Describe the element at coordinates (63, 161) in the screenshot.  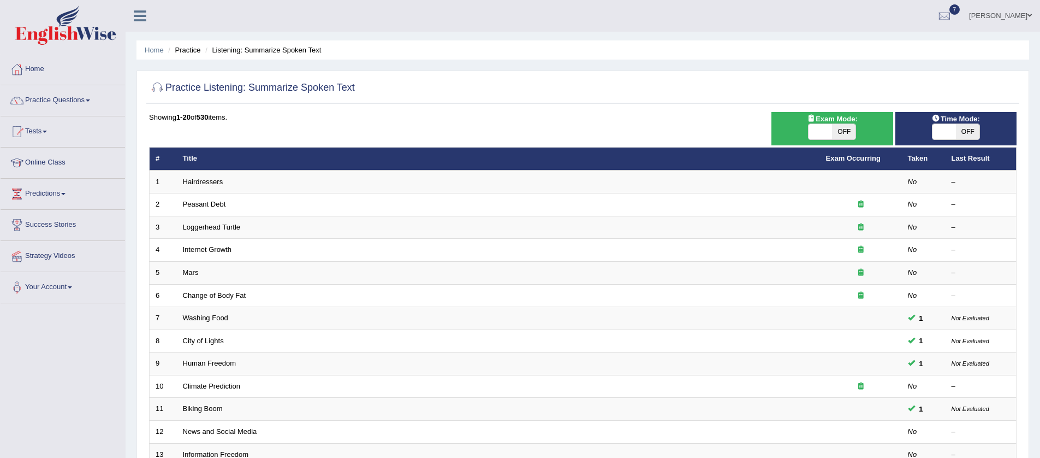
I see `a: Online Class` at that location.